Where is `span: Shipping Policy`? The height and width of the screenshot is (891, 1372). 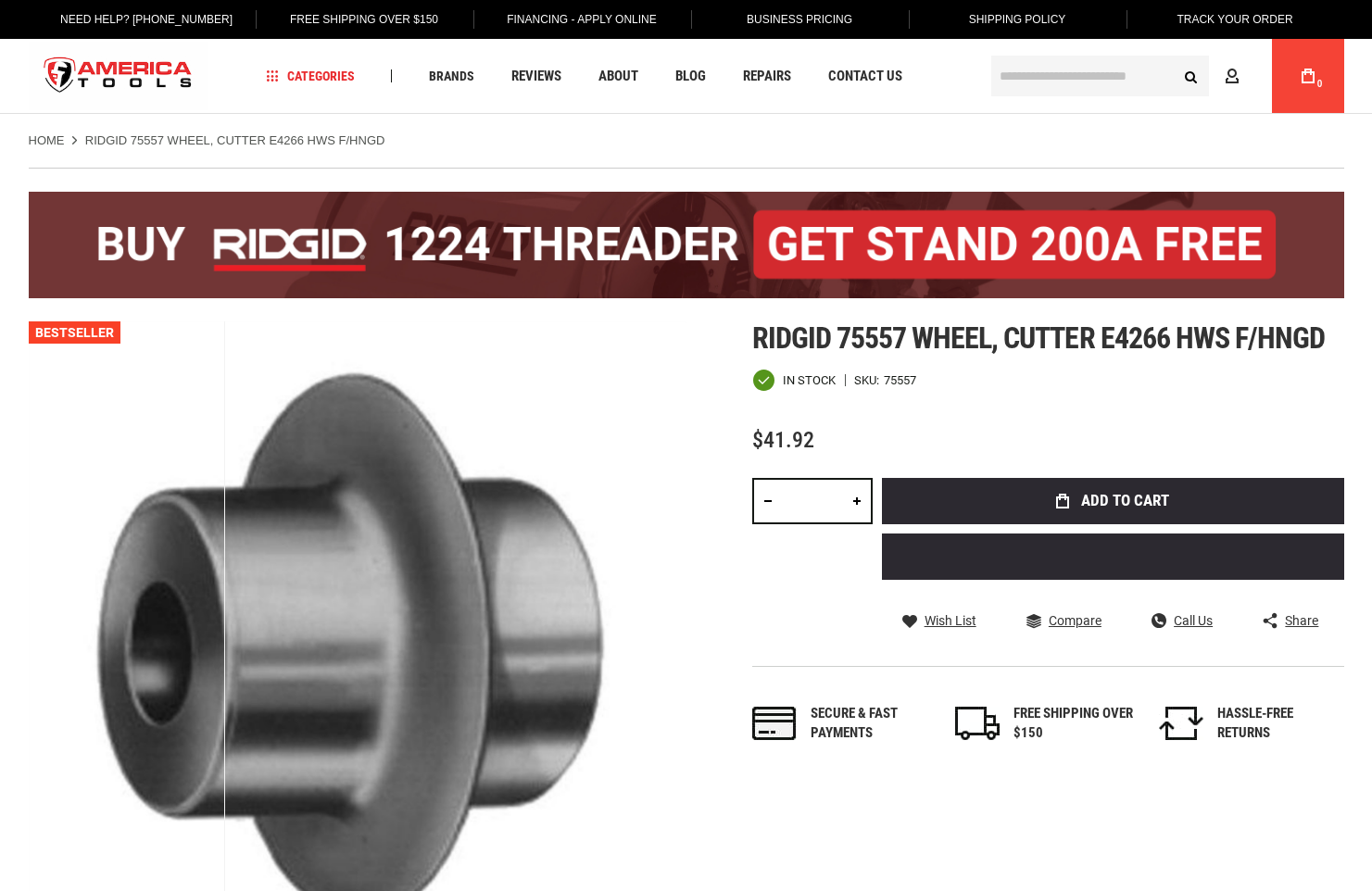 span: Shipping Policy is located at coordinates (1017, 20).